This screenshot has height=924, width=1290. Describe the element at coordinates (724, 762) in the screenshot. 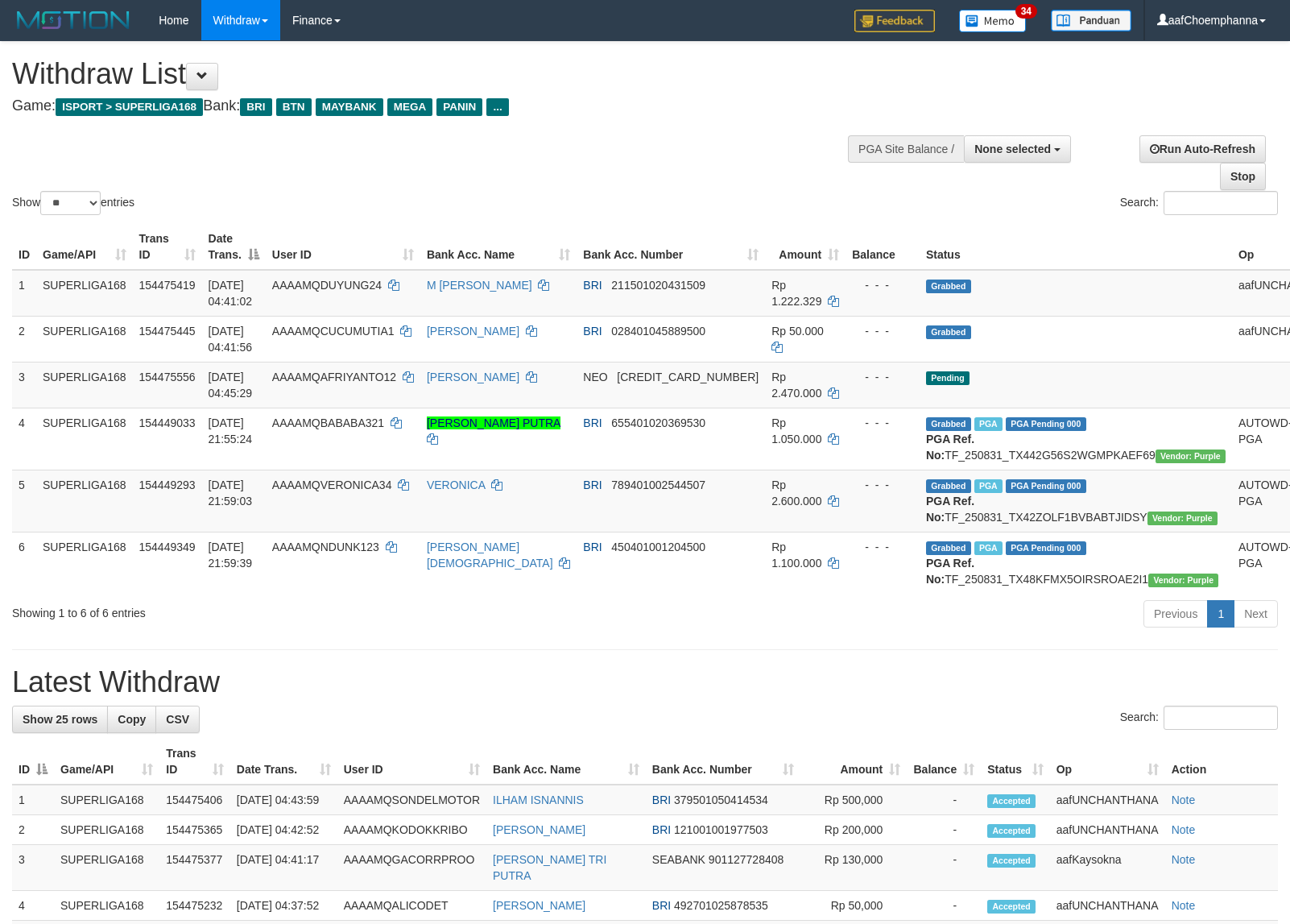

I see `th: Bank Acc. Number: activate to sort column ascending` at that location.